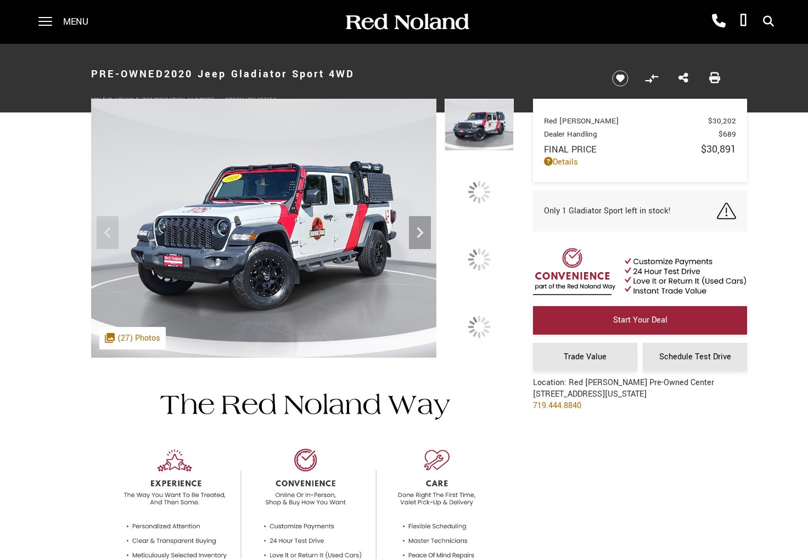 The height and width of the screenshot is (559, 808). What do you see at coordinates (695, 357) in the screenshot?
I see `span: Schedule Test Drive` at bounding box center [695, 357].